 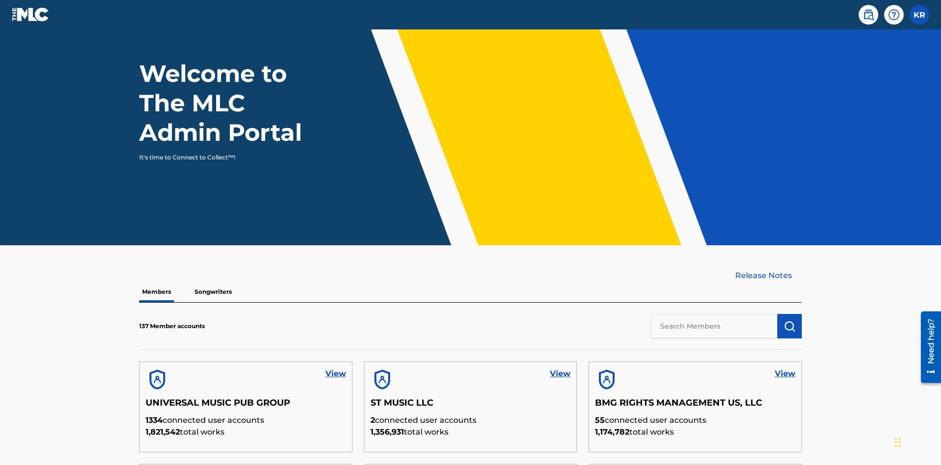 I want to click on div: Help, so click(x=894, y=15).